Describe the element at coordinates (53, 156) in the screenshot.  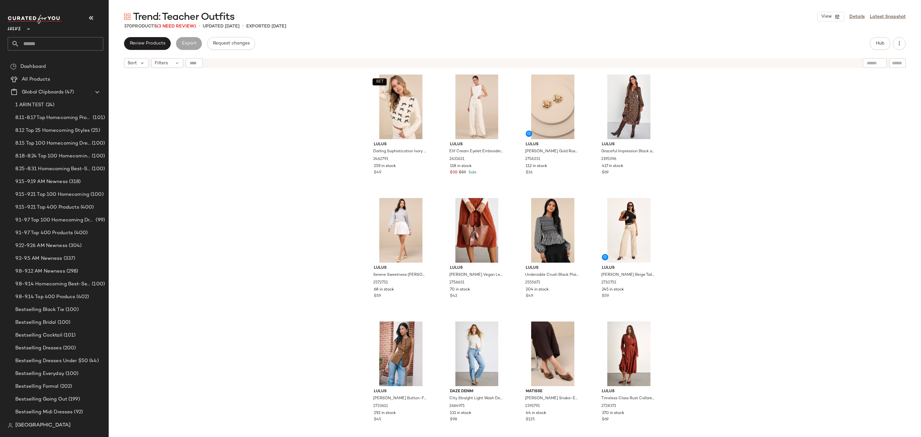
I see `span: 8.18-8.24 Top 100 Homecoming Dresses` at that location.